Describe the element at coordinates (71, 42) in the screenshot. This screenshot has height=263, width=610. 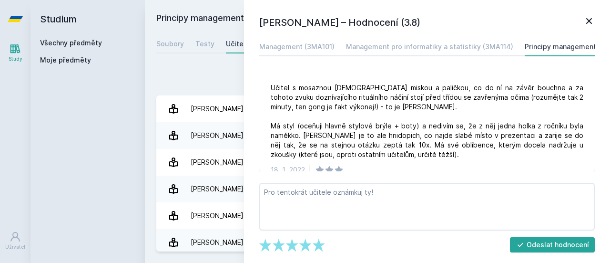
I see `a: Všechny předměty` at that location.